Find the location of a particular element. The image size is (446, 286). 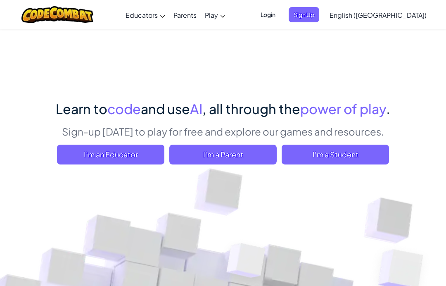

button: Login is located at coordinates (268, 14).